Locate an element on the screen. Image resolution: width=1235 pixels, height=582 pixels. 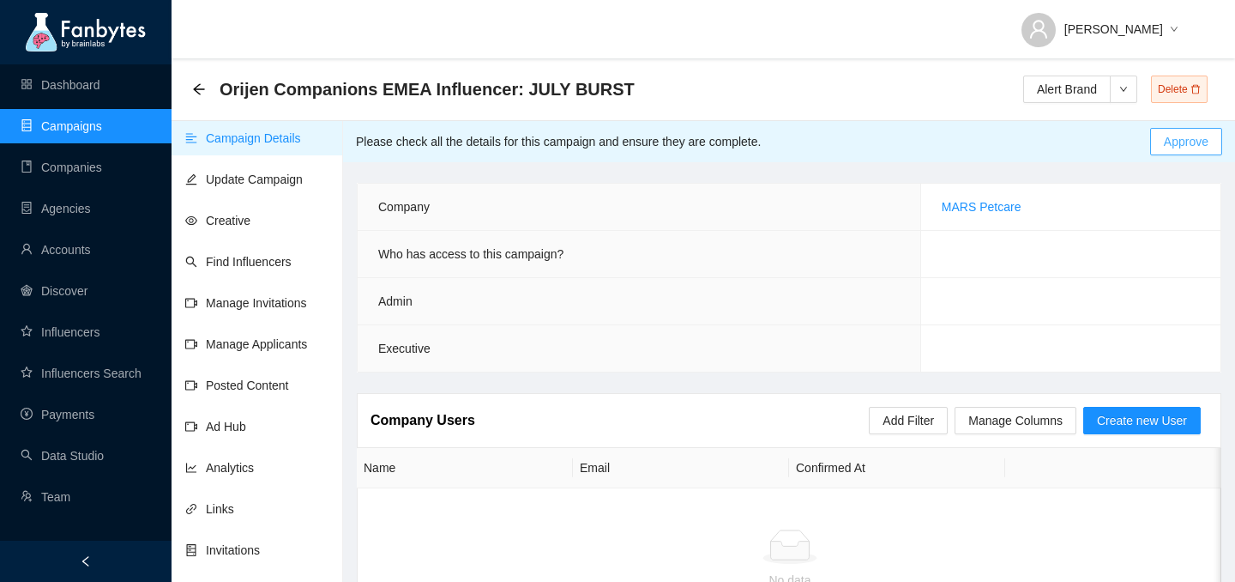
th: Confirmed At is located at coordinates (897, 467).